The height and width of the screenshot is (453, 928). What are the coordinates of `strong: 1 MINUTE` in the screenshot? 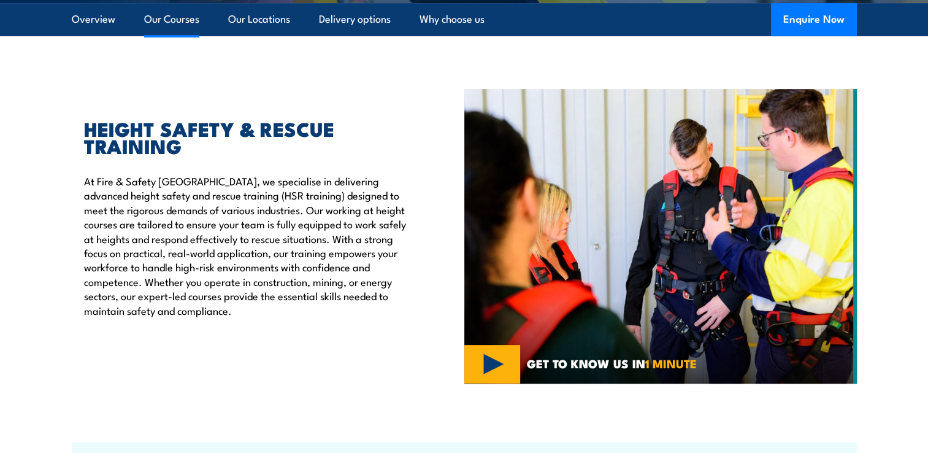 It's located at (671, 363).